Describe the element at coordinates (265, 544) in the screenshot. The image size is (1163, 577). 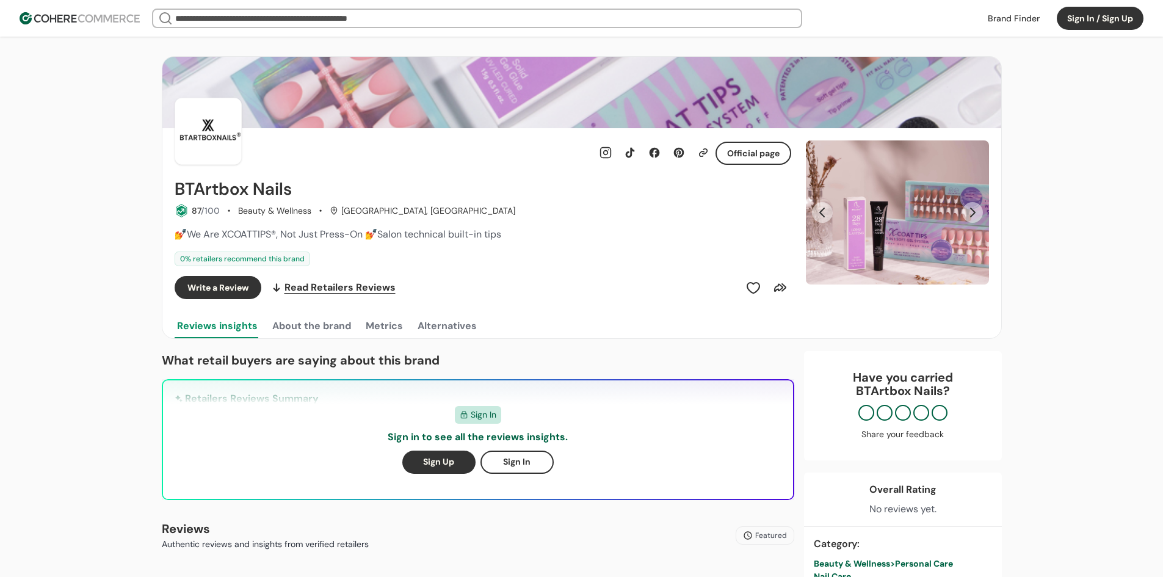
I see `p: Authentic reviews and insights from verified retailers` at that location.